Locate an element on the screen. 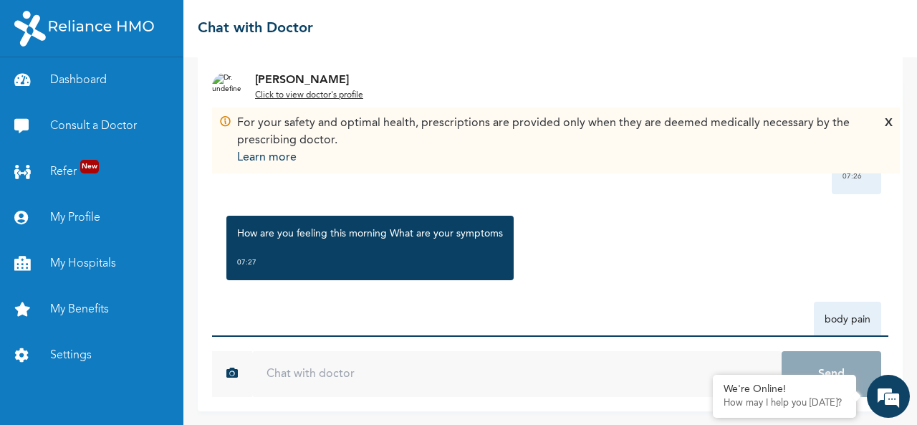 The width and height of the screenshot is (917, 425). div: Chat with us now is located at coordinates (158, 90).